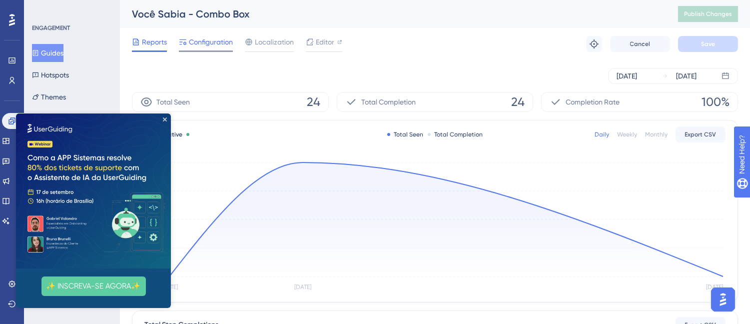  What do you see at coordinates (50, 75) in the screenshot?
I see `button: Hotspots` at bounding box center [50, 75].